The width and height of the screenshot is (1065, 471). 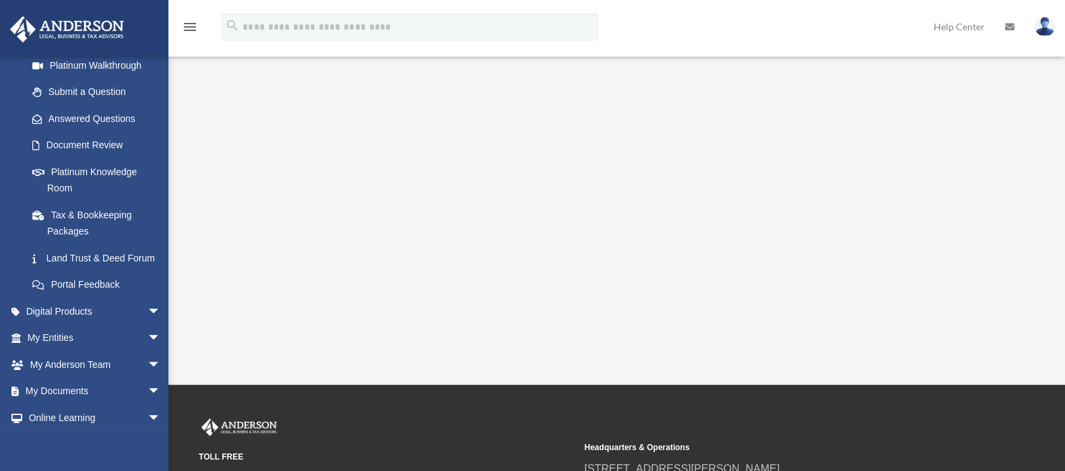 What do you see at coordinates (190, 27) in the screenshot?
I see `i: menu` at bounding box center [190, 27].